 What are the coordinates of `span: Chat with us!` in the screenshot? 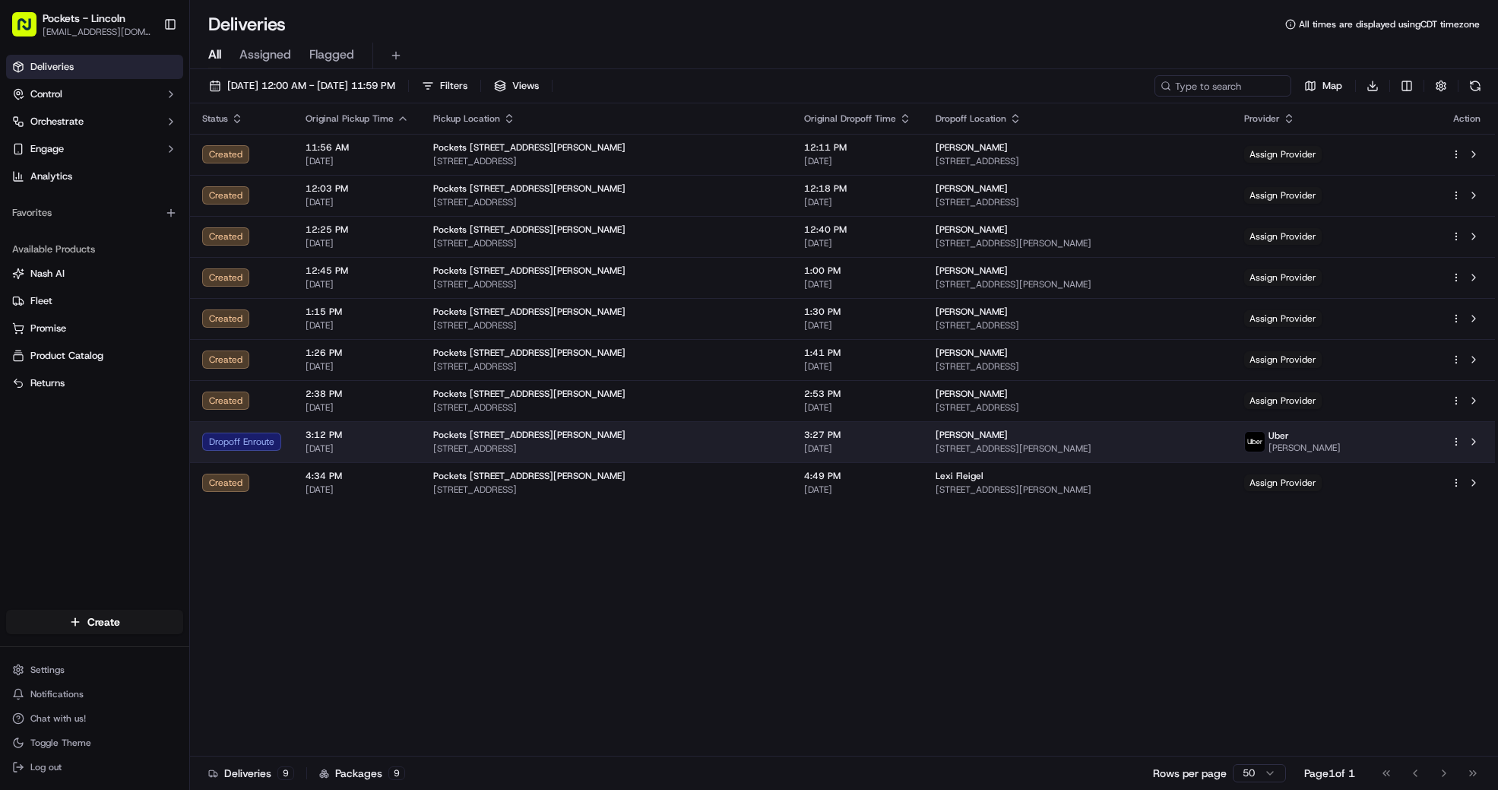 It's located at (58, 718).